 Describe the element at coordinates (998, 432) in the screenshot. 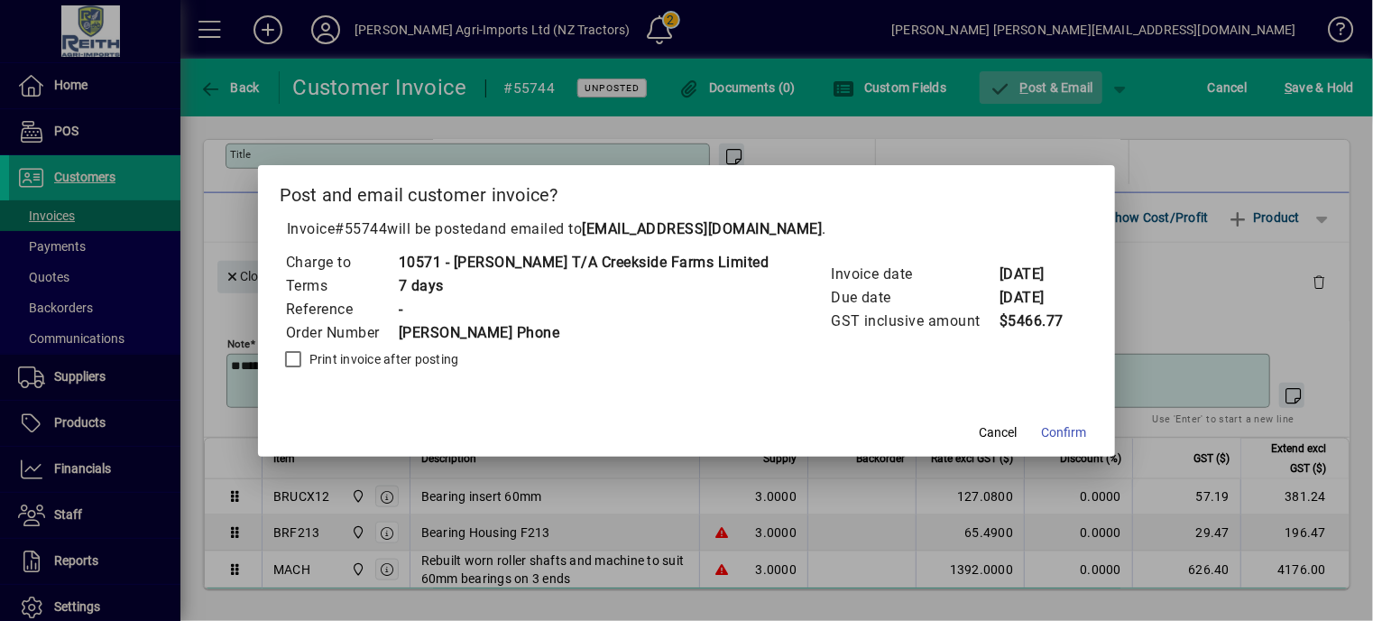

I see `span: Cancel` at that location.